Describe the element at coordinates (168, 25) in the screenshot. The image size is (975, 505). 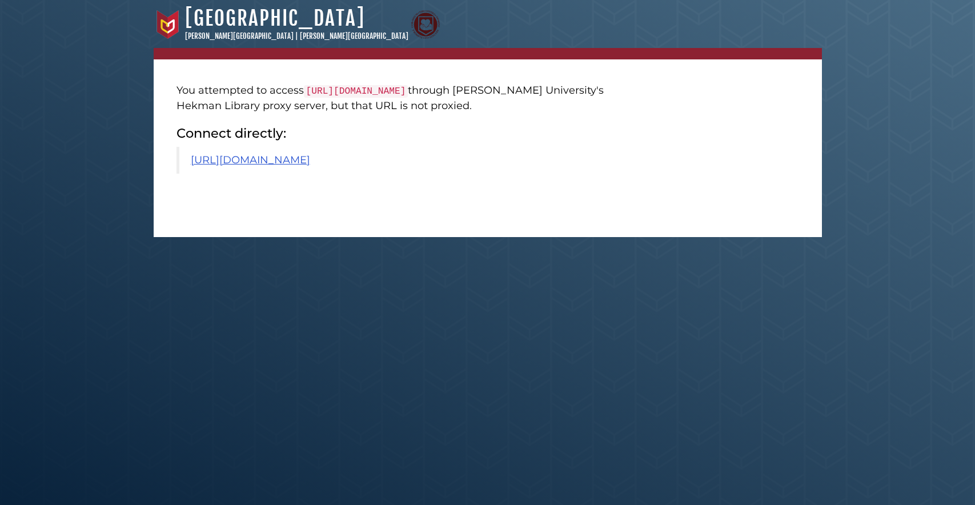
I see `img: Calvin University` at that location.